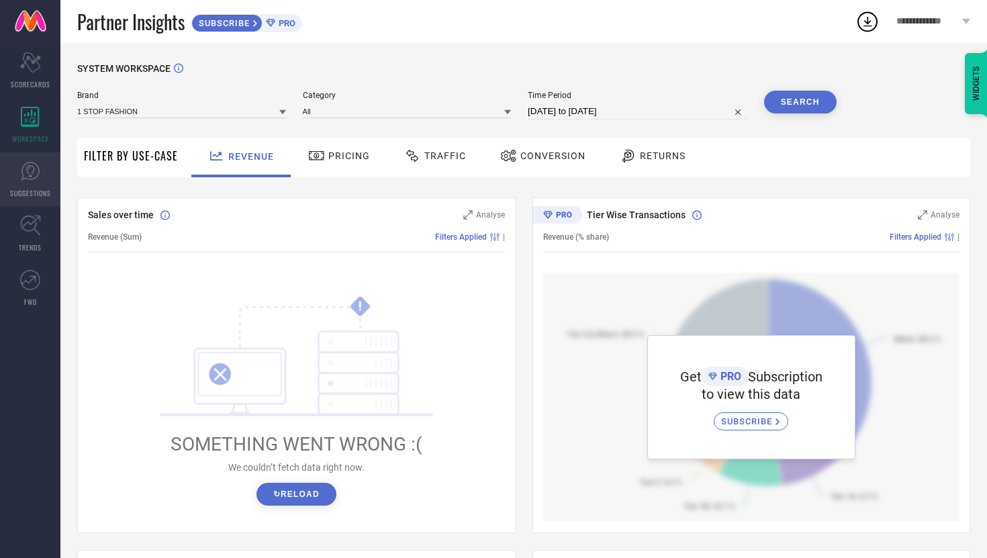  Describe the element at coordinates (751, 416) in the screenshot. I see `a: SUBSCRIBE` at that location.